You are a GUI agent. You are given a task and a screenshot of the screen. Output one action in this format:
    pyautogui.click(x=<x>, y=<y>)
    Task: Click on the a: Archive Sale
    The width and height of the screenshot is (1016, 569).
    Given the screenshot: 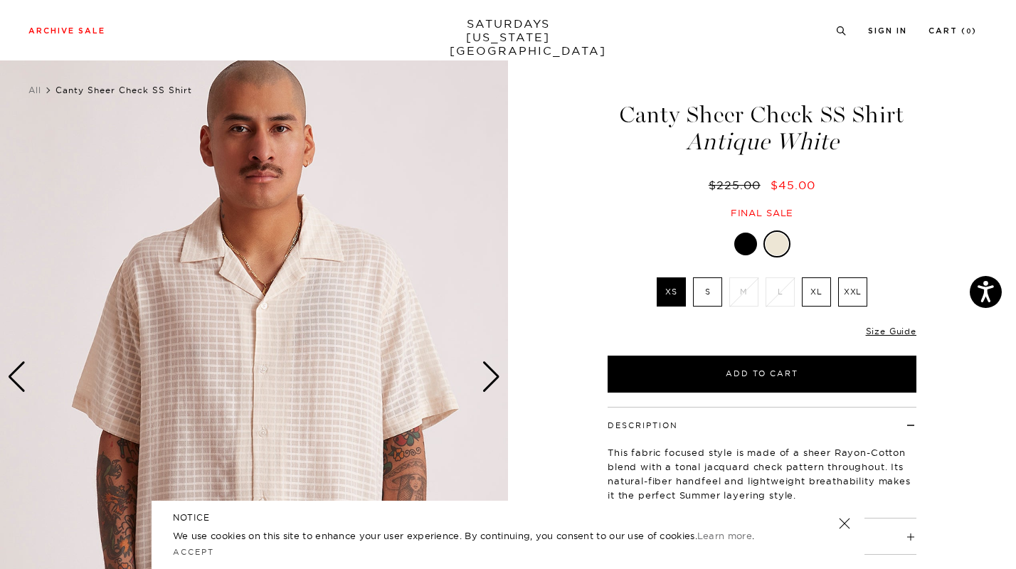 What is the action you would take?
    pyautogui.click(x=67, y=31)
    